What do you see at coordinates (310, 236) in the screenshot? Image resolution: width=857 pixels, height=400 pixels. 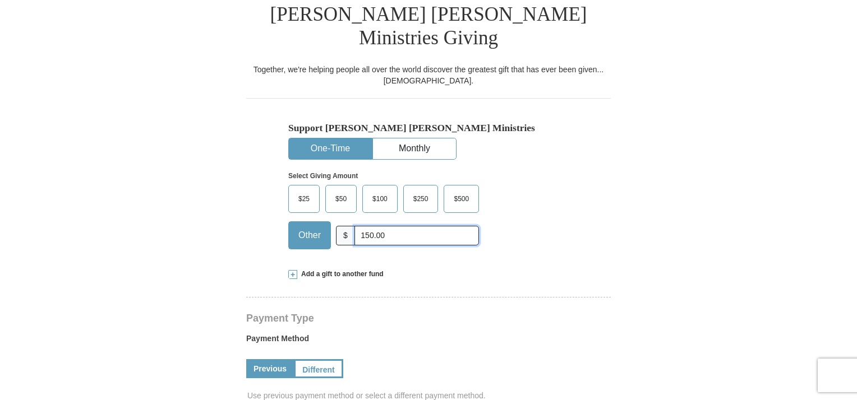 I see `span: Other` at bounding box center [310, 236].